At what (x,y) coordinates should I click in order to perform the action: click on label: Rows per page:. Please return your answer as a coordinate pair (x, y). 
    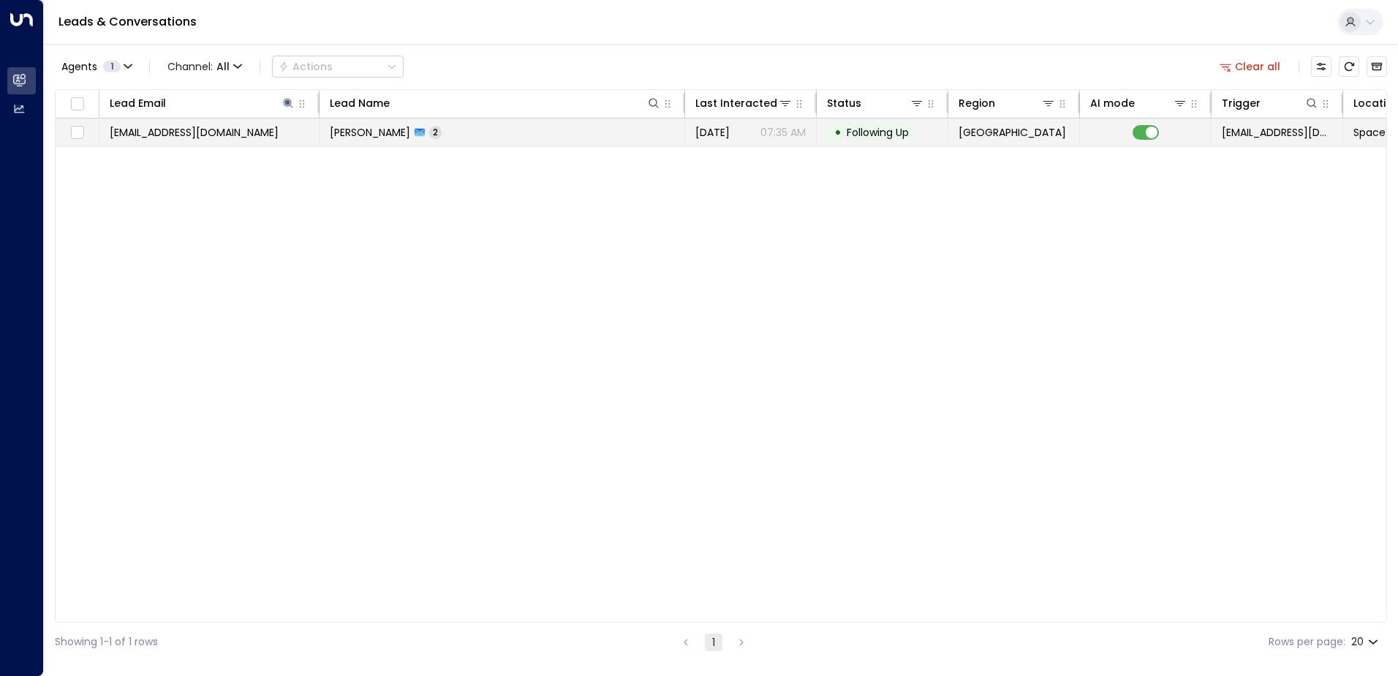
    Looking at the image, I should click on (1307, 641).